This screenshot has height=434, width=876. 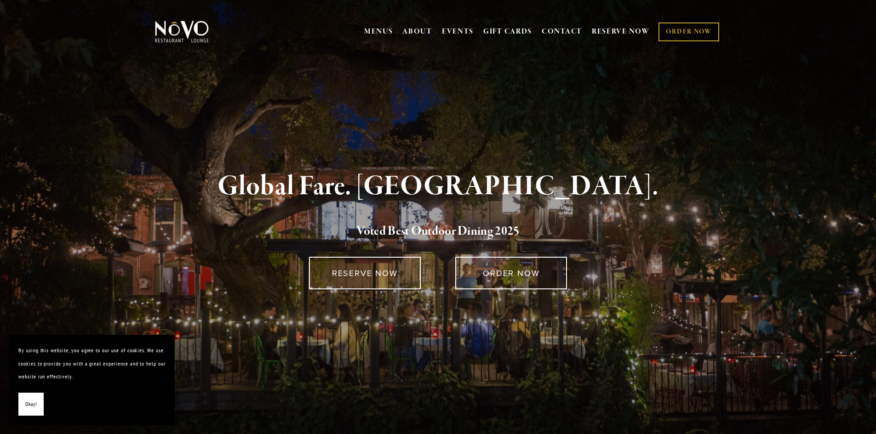 I want to click on a: CONTACT, so click(x=562, y=32).